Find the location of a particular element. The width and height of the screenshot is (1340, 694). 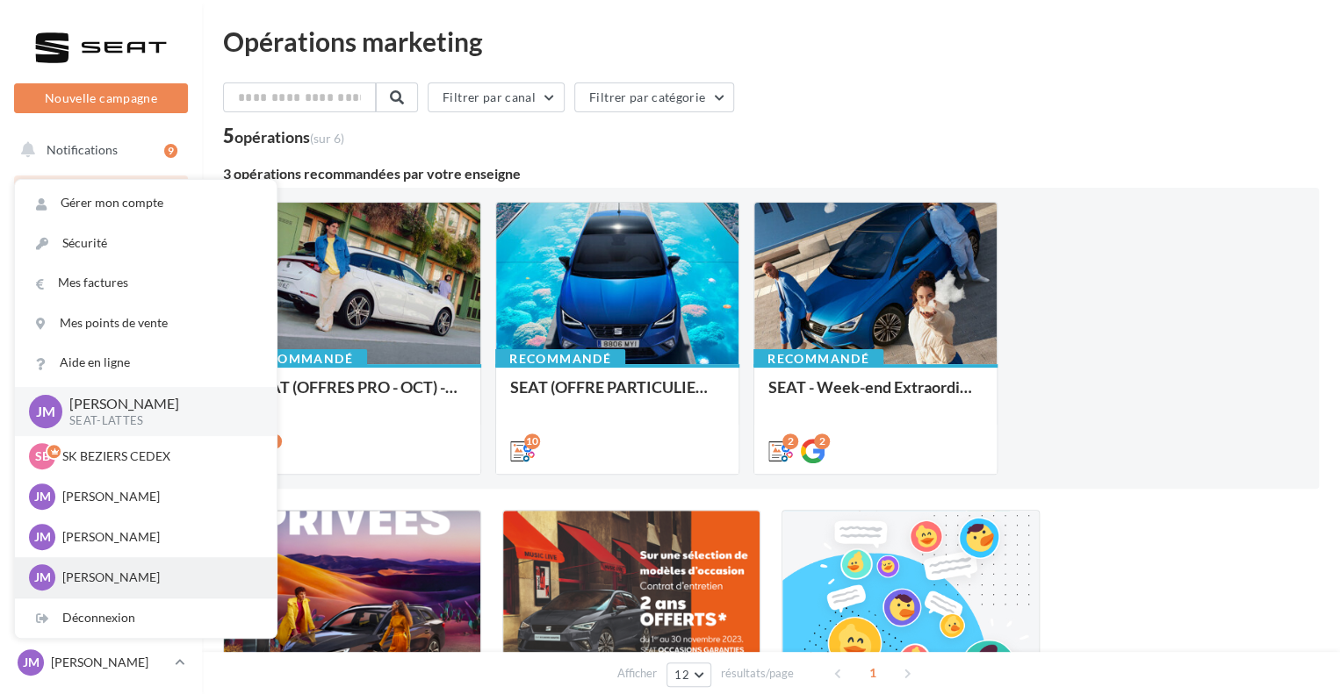

p: SEAT-LATTES is located at coordinates (159, 421).